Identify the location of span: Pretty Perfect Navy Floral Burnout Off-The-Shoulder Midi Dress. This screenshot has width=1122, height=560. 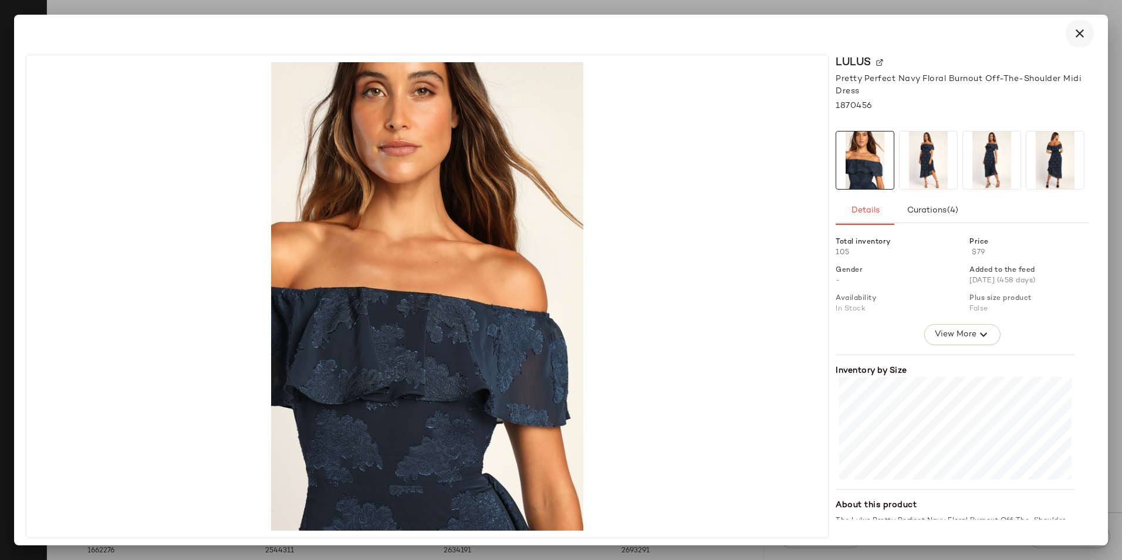
(962, 85).